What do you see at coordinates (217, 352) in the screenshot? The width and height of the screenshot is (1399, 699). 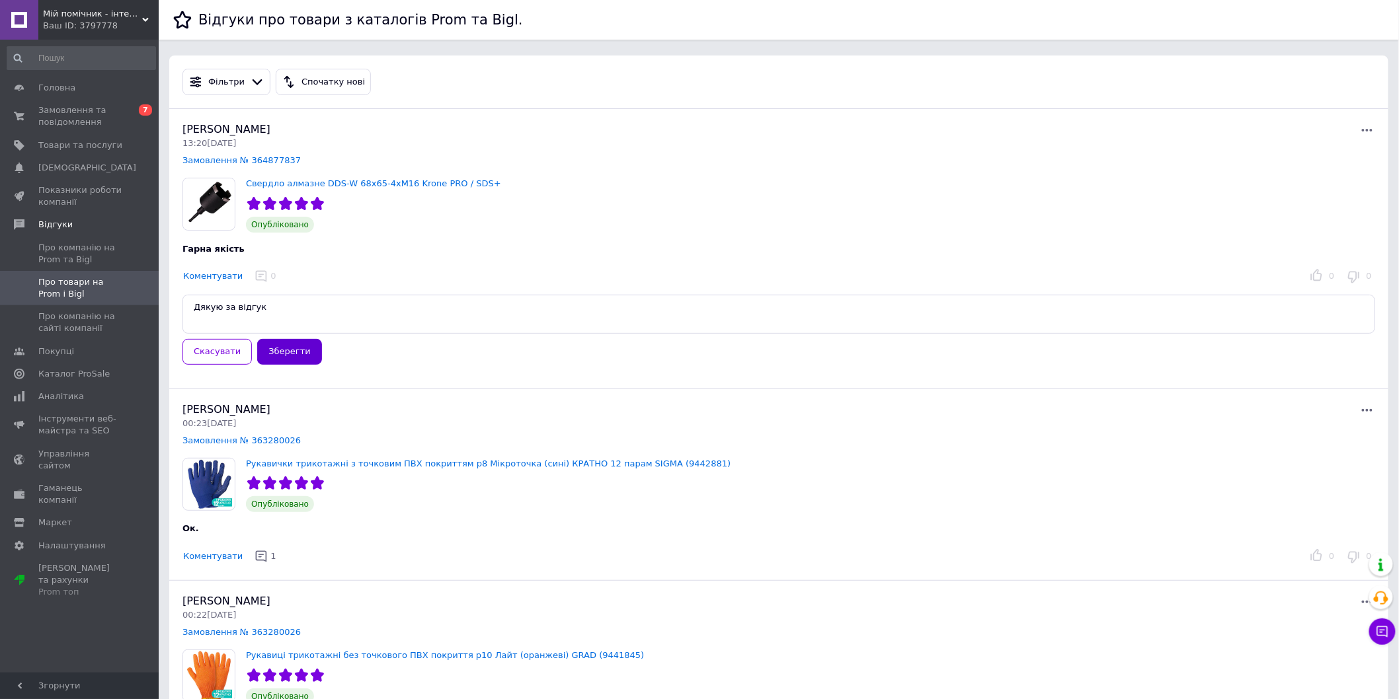 I see `button: Скасувати` at bounding box center [217, 352].